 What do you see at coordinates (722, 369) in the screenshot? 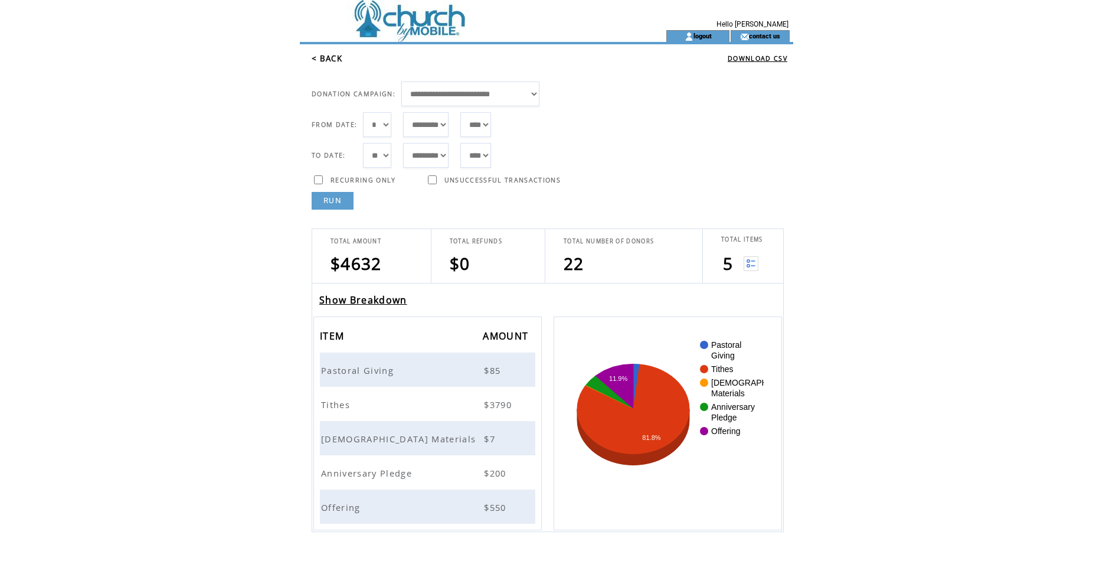
I see `text: Tithes` at bounding box center [722, 369].